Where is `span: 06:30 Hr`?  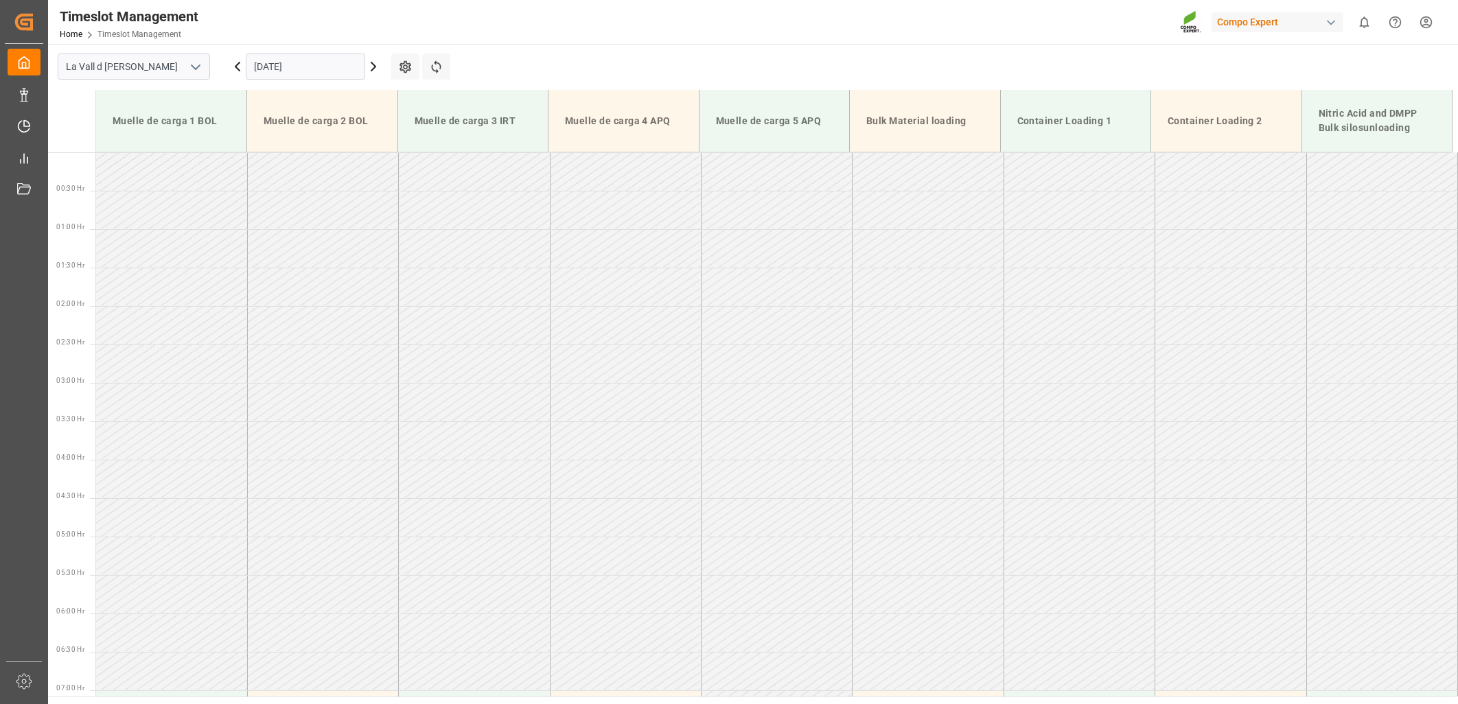 span: 06:30 Hr is located at coordinates (70, 649).